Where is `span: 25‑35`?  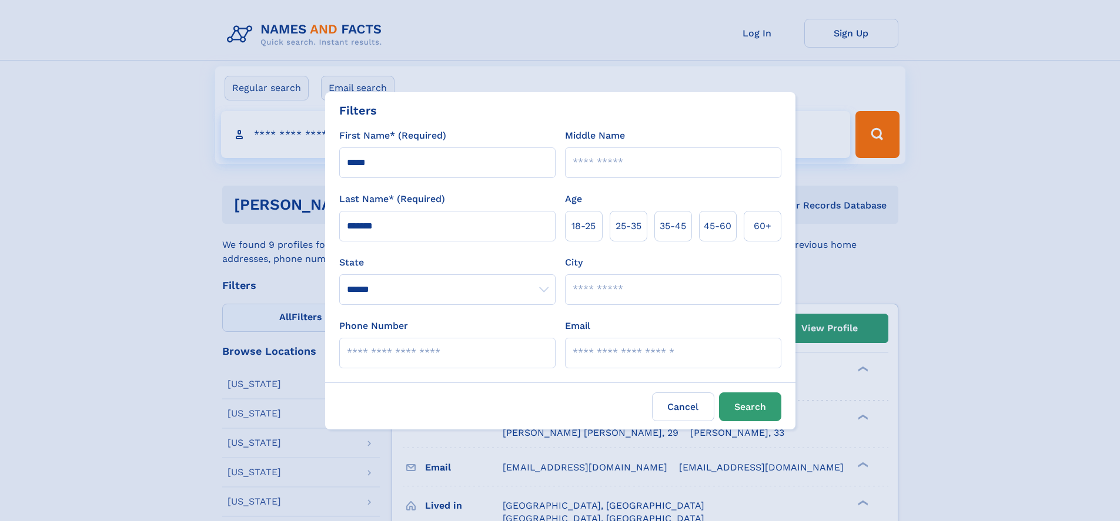
span: 25‑35 is located at coordinates (628, 226).